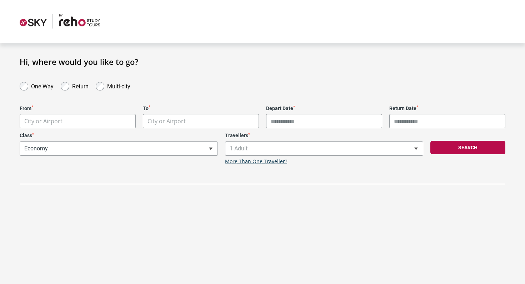 The image size is (525, 284). What do you see at coordinates (77, 108) in the screenshot?
I see `label: From` at bounding box center [77, 108].